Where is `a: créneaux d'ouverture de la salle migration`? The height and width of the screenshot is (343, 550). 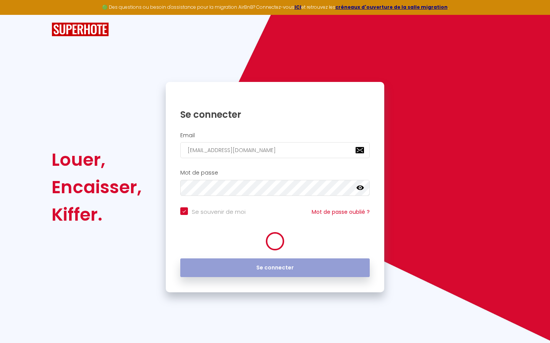
a: créneaux d'ouverture de la salle migration is located at coordinates (391, 7).